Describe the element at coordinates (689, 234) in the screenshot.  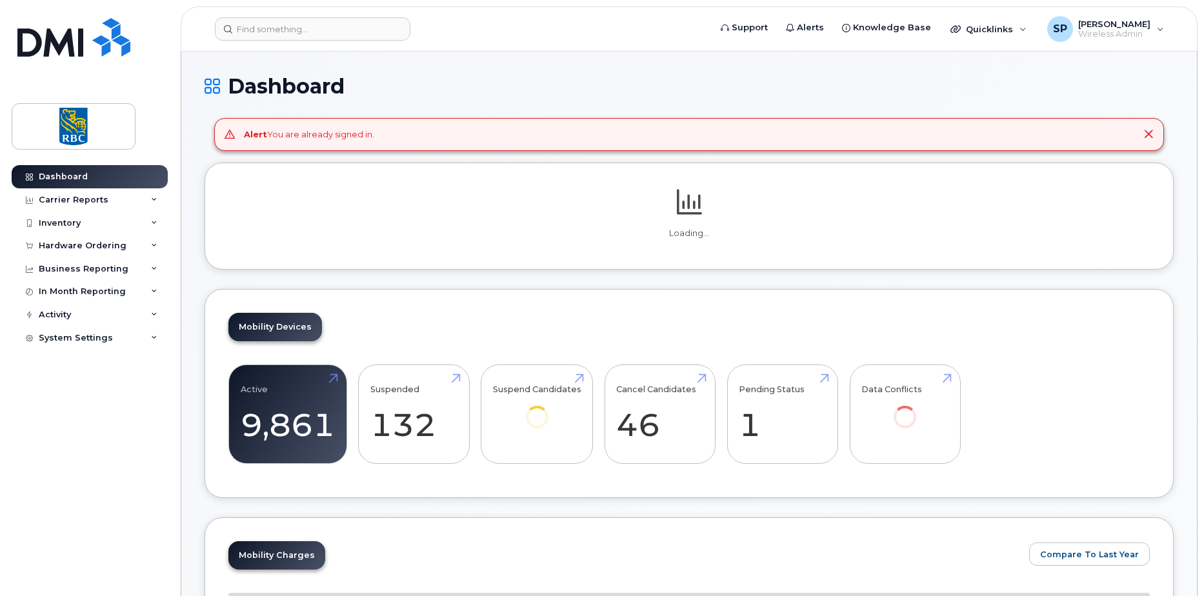
I see `p: Loading...` at that location.